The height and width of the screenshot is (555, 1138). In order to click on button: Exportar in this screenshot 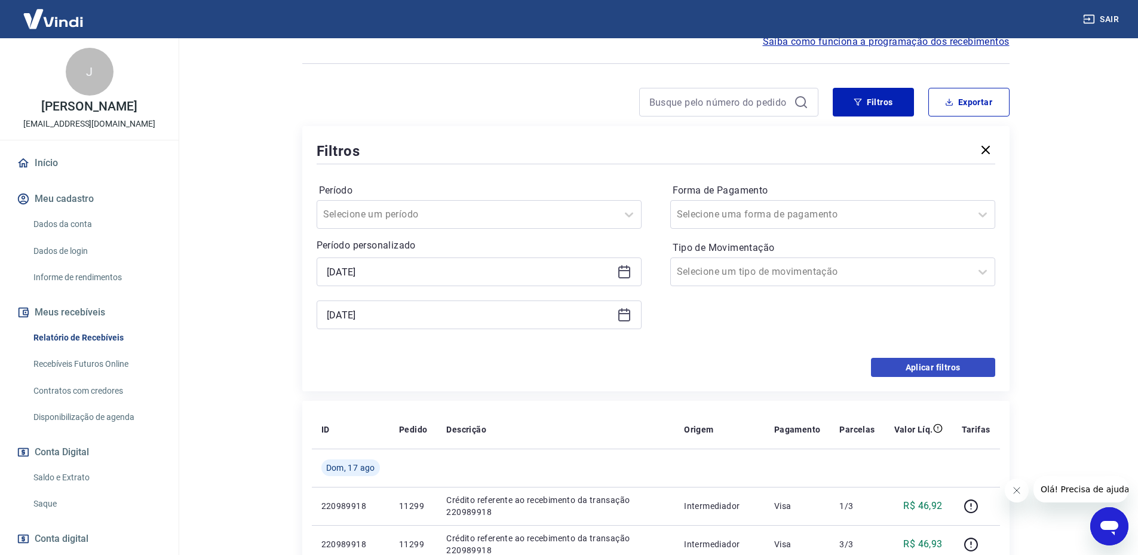, I will do `click(969, 102)`.